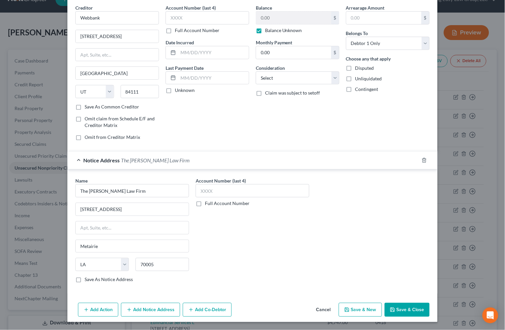 The image size is (505, 330). Describe the element at coordinates (120, 122) in the screenshot. I see `span: Omit claim from Schedule E/F and Creditor Matrix` at that location.